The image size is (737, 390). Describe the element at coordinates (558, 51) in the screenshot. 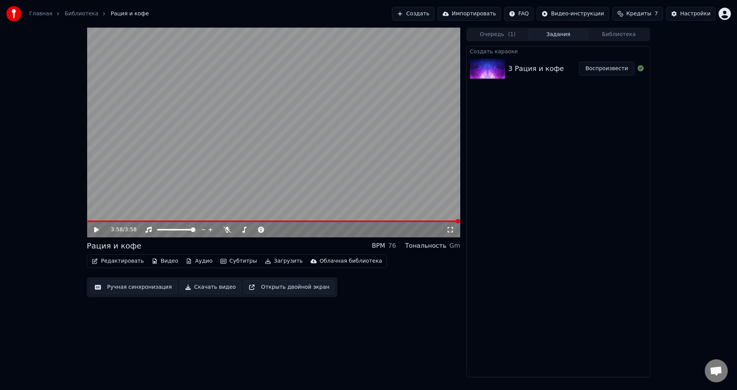

I see `div: Создать караоке` at that location.